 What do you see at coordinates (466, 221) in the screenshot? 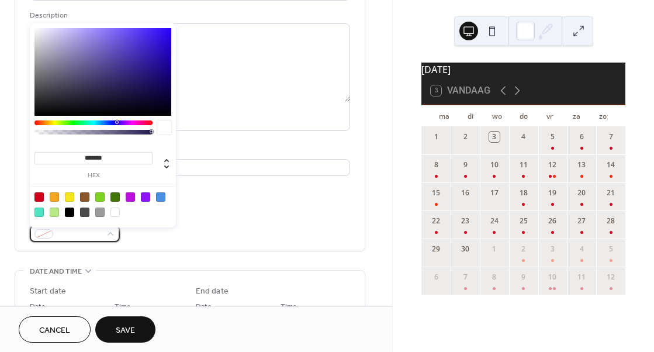
I see `div: 23` at bounding box center [466, 221].